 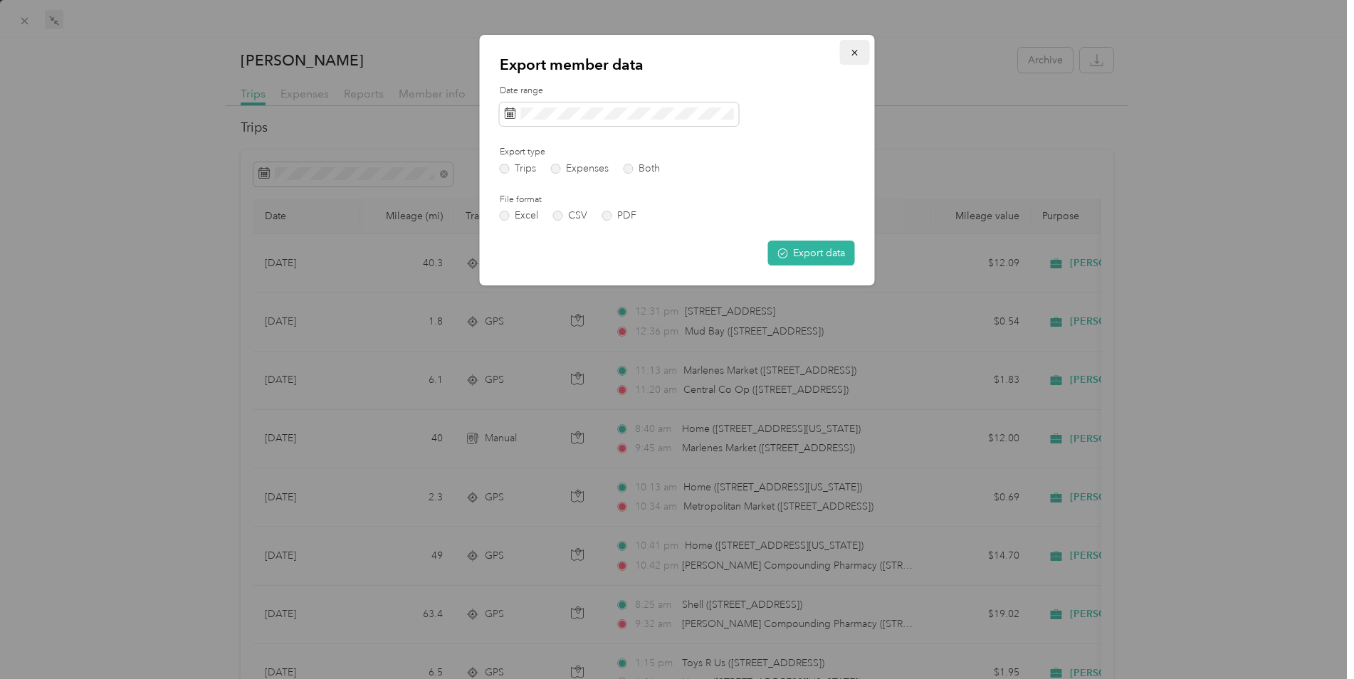 I want to click on label: File format, so click(x=579, y=200).